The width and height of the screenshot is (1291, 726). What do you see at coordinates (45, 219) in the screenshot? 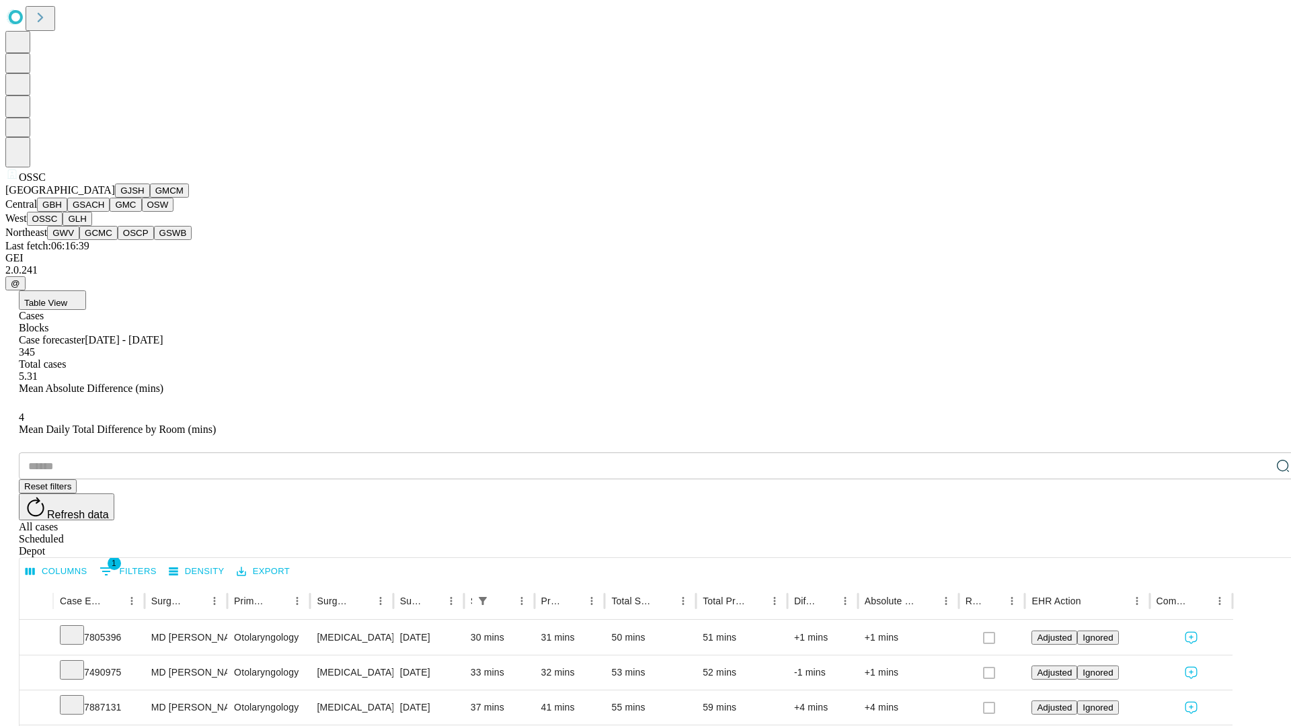
I see `button: OSSC` at bounding box center [45, 219].